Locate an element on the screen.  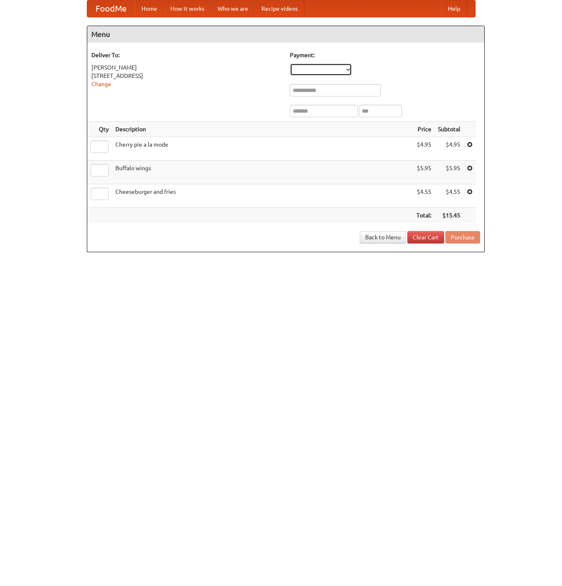
a: Home is located at coordinates (149, 9).